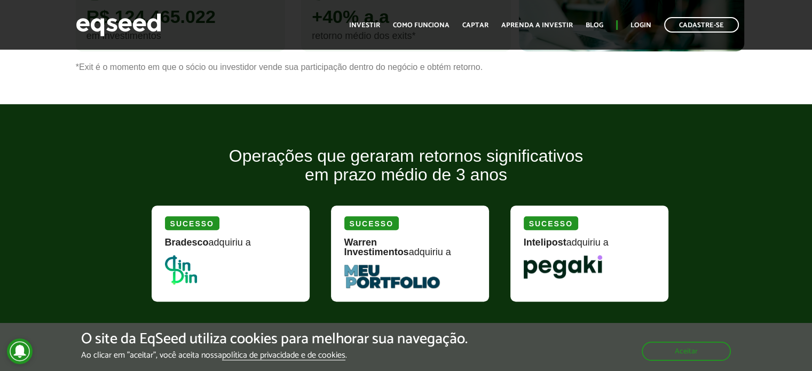  I want to click on img: DinDin, so click(181, 270).